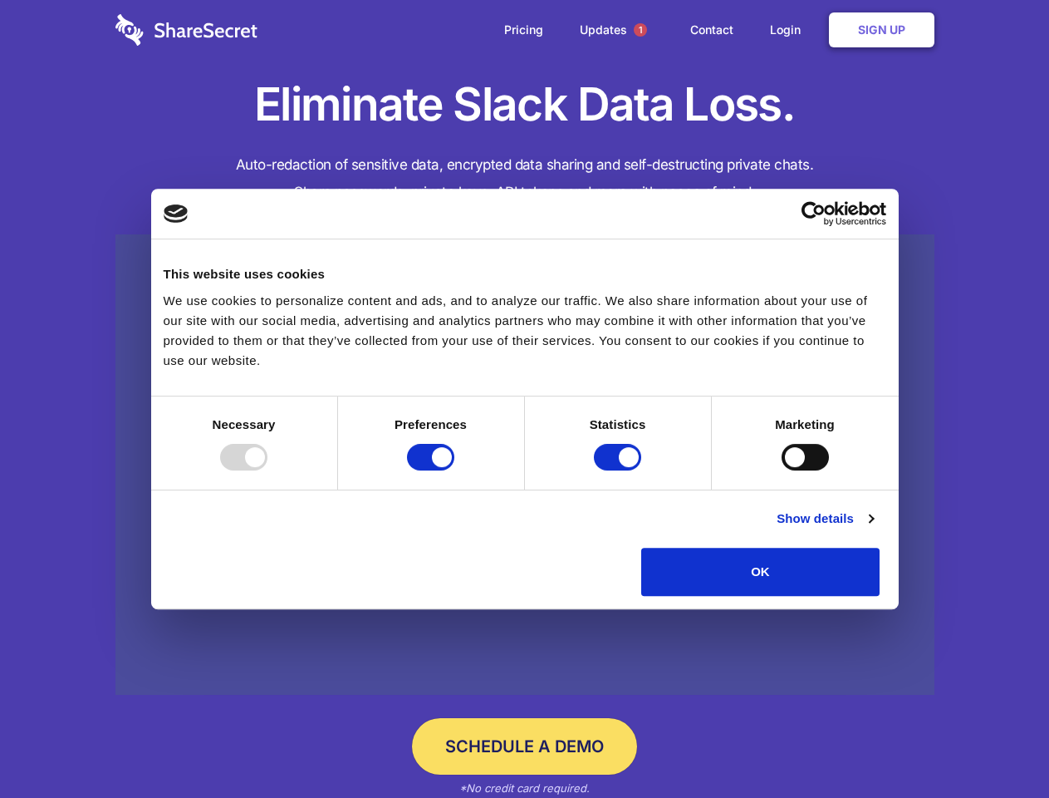 Image resolution: width=1049 pixels, height=798 pixels. Describe the element at coordinates (525, 274) in the screenshot. I see `div: This website uses cookies` at that location.